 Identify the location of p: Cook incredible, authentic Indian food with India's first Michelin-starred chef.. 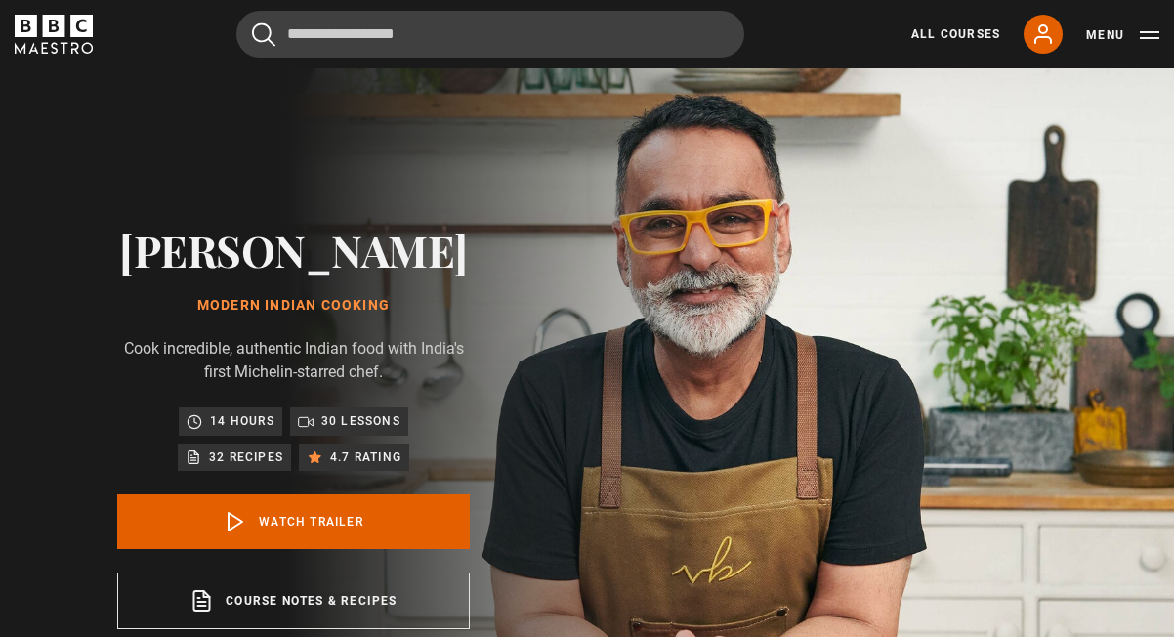
(293, 361).